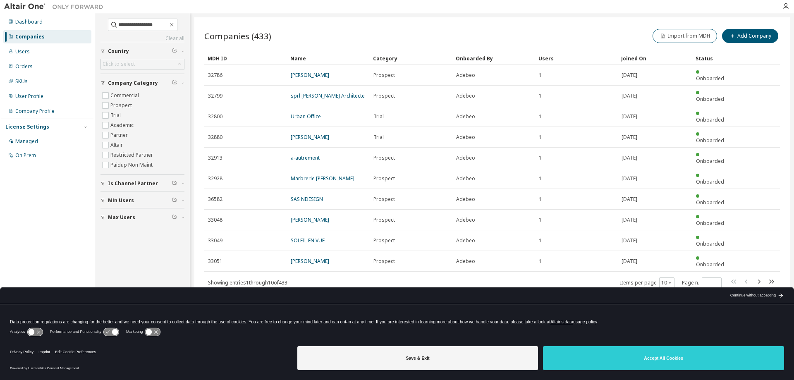 The width and height of the screenshot is (794, 380). Describe the element at coordinates (655, 58) in the screenshot. I see `div: Joined On` at that location.